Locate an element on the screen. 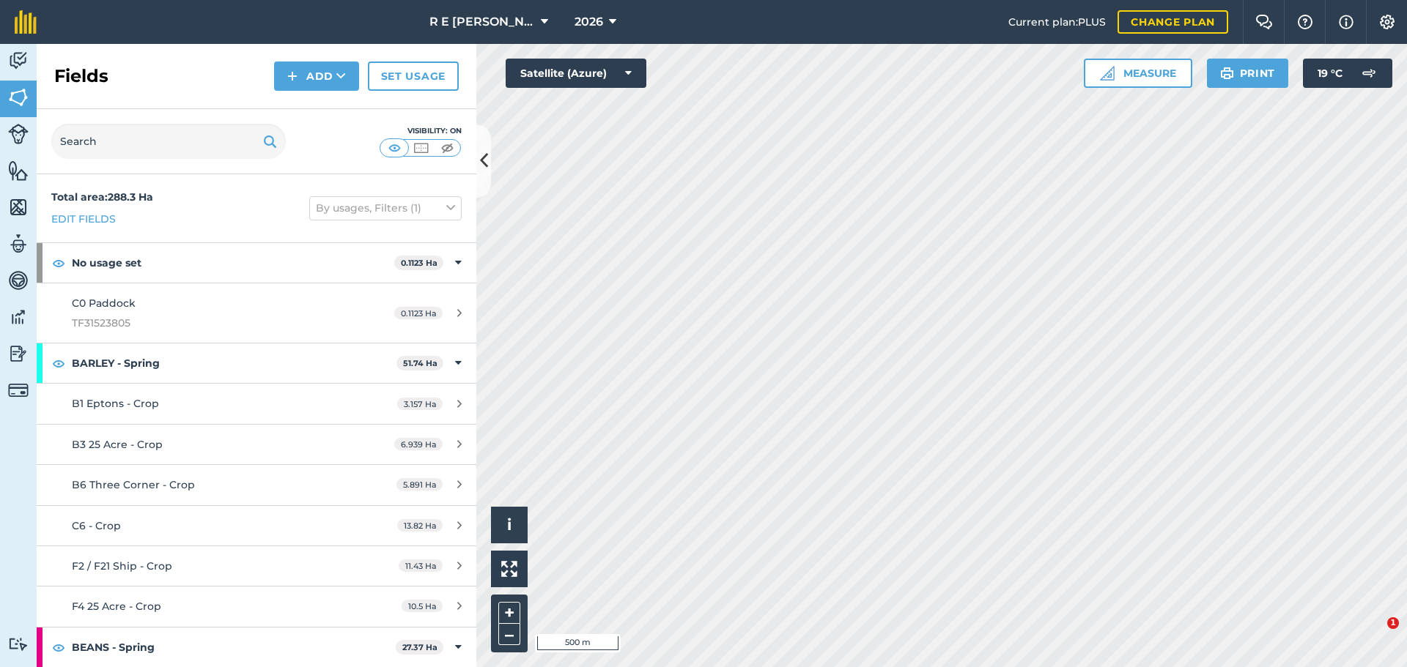  button: Print is located at coordinates (1248, 73).